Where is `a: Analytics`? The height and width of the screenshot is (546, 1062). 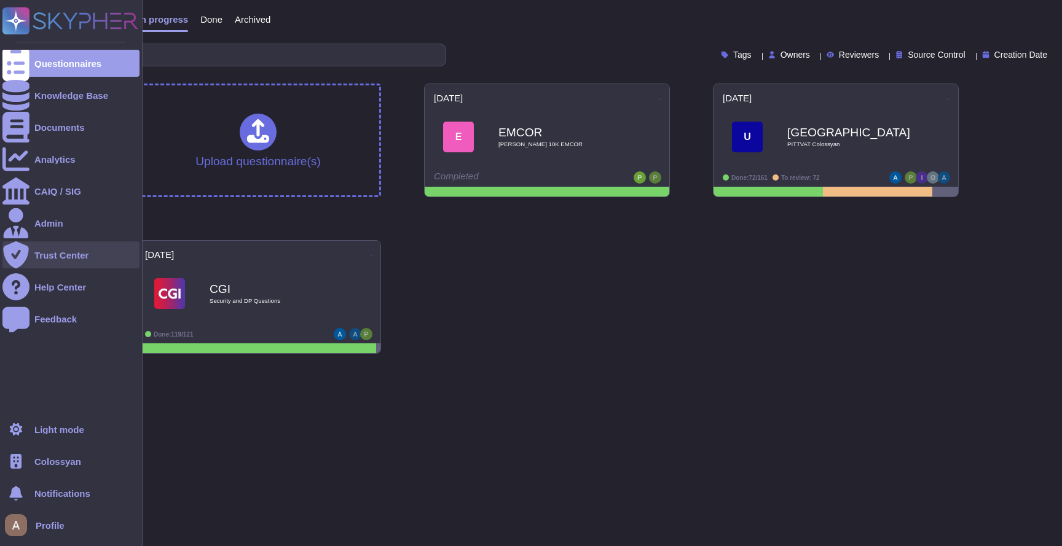
a: Analytics is located at coordinates (71, 159).